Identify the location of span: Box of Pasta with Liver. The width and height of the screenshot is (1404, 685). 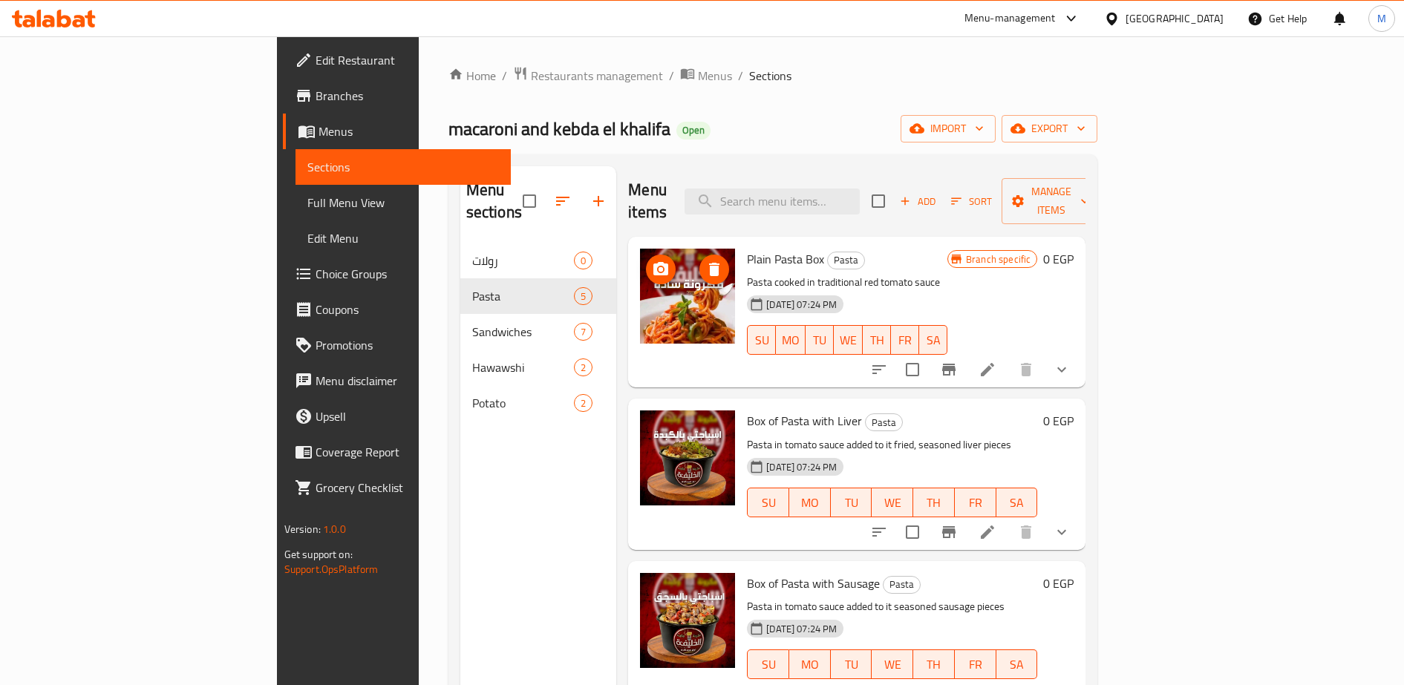
(804, 421).